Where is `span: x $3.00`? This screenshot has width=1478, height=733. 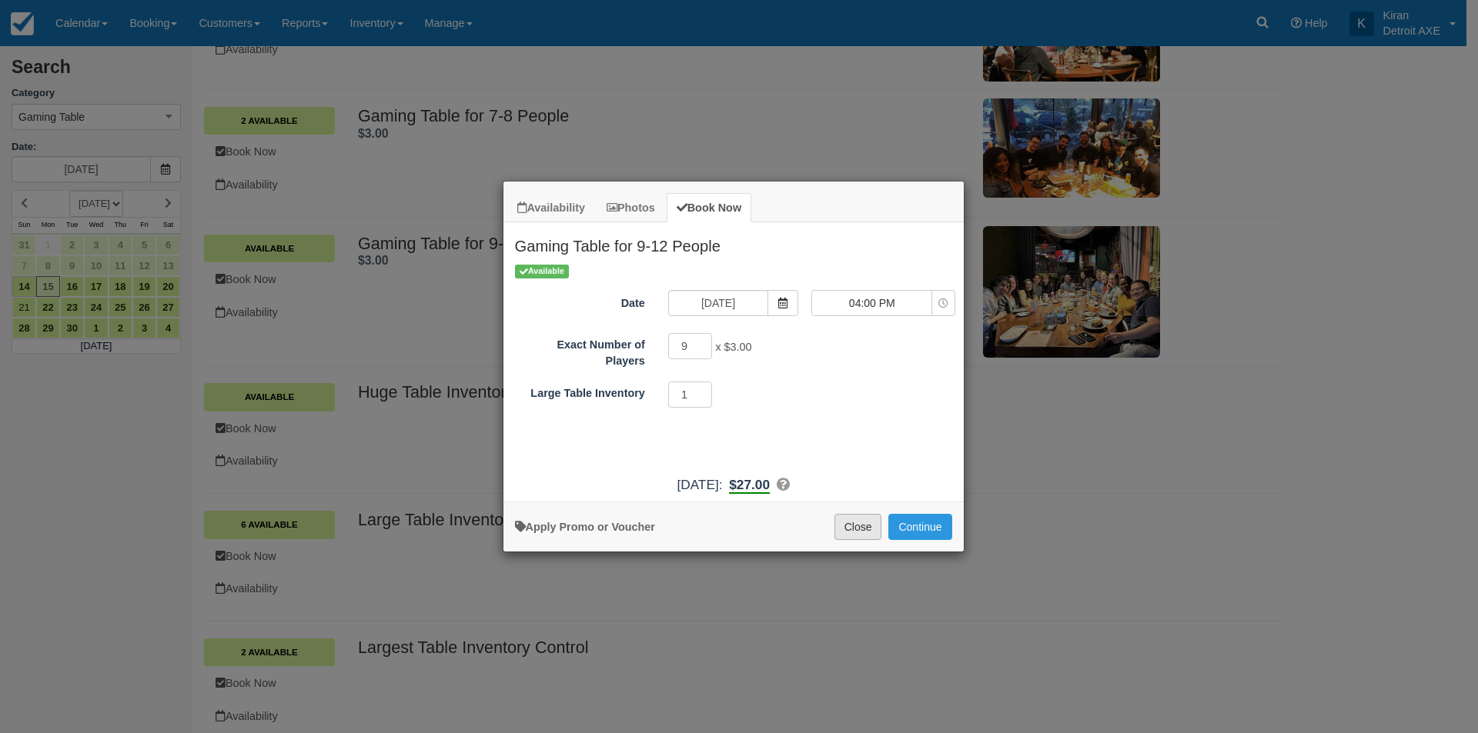 span: x $3.00 is located at coordinates (733, 348).